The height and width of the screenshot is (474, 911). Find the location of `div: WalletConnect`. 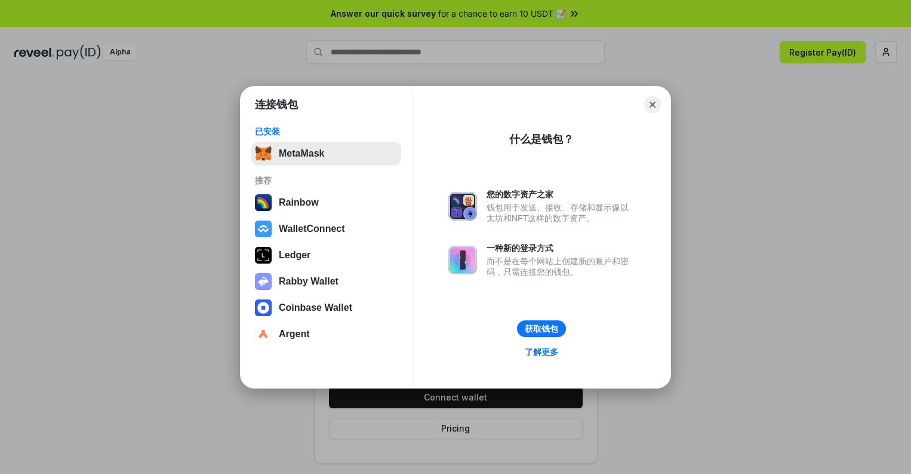

div: WalletConnect is located at coordinates (312, 229).